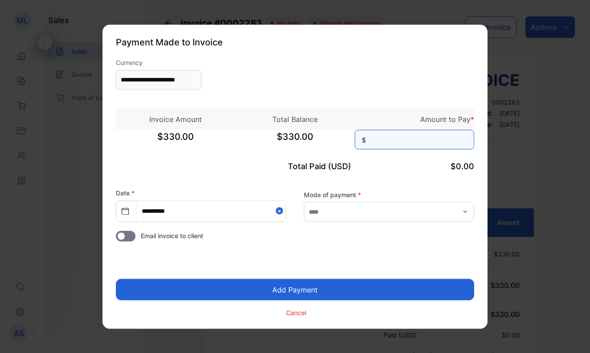 The width and height of the screenshot is (590, 353). Describe the element at coordinates (462, 166) in the screenshot. I see `span: $0.00` at that location.